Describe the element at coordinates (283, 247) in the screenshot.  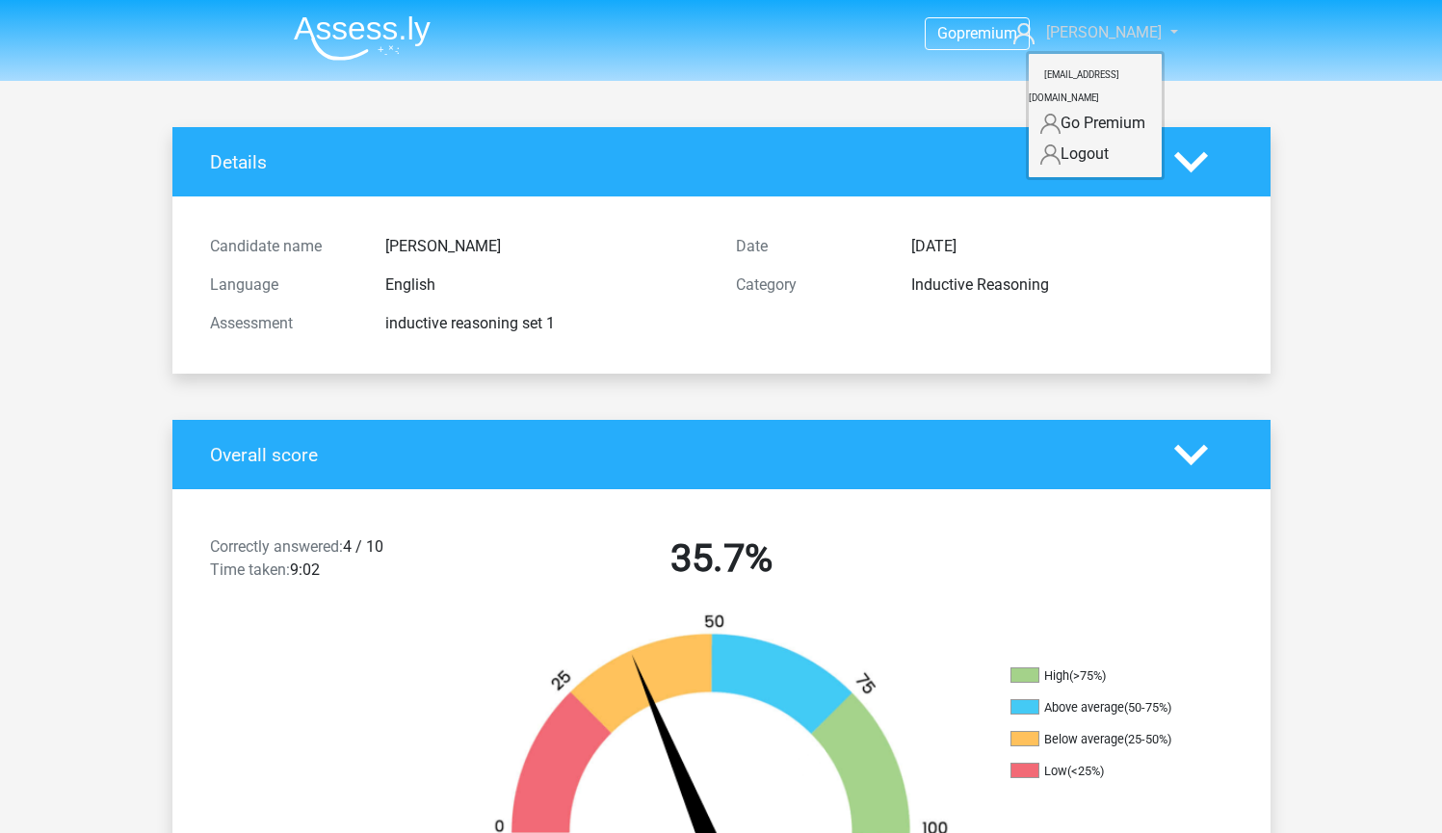
I see `div: Candidate name` at that location.